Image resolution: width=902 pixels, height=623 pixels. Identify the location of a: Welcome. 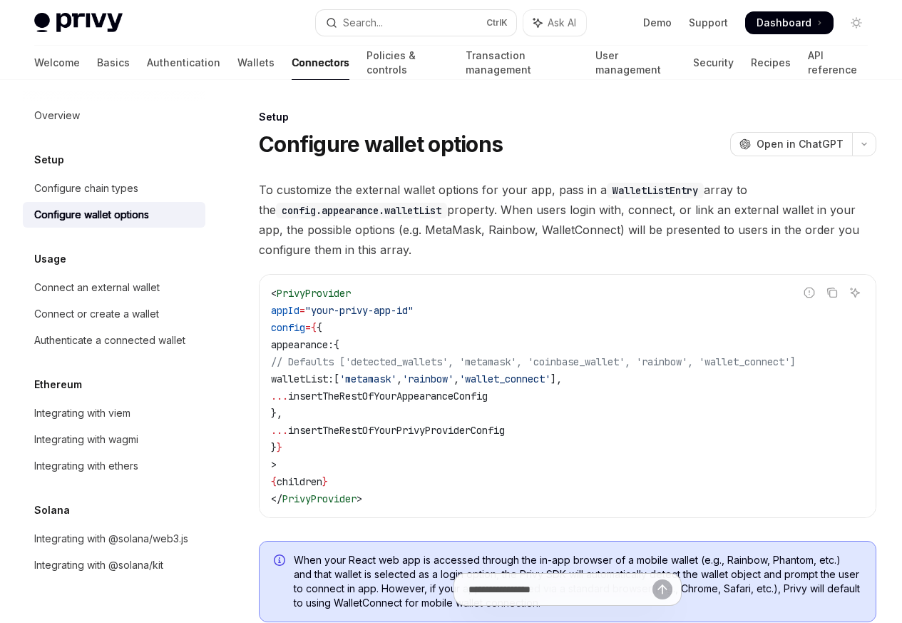
(57, 63).